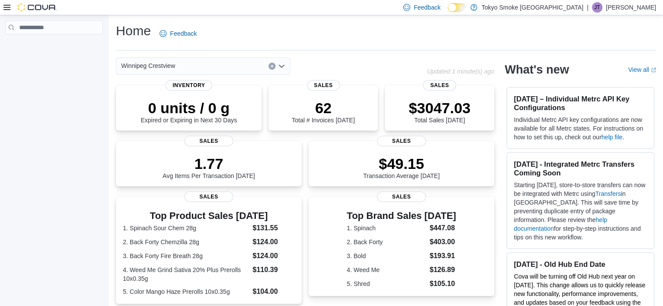 This screenshot has height=306, width=663. I want to click on dd: $403.00, so click(443, 242).